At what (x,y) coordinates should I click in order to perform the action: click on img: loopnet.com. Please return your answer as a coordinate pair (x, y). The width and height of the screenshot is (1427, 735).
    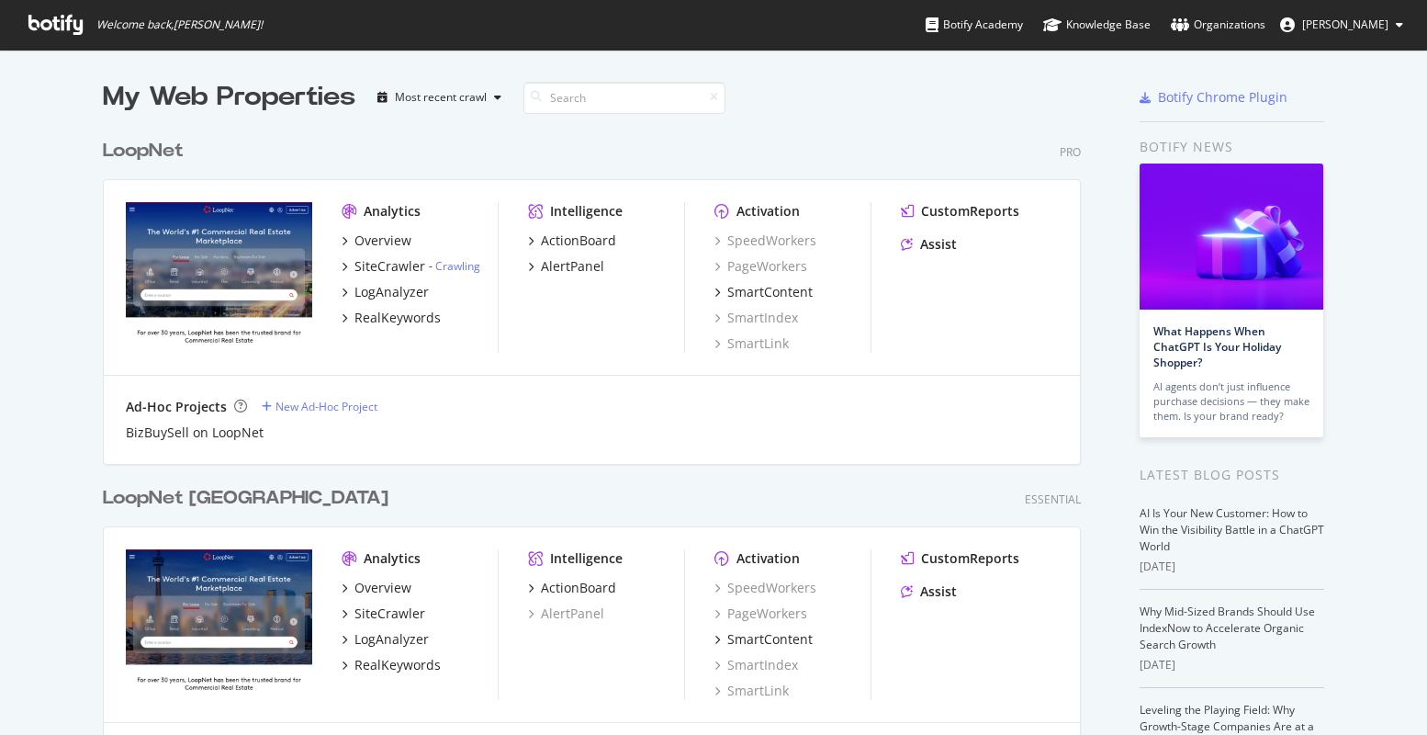
    Looking at the image, I should click on (219, 276).